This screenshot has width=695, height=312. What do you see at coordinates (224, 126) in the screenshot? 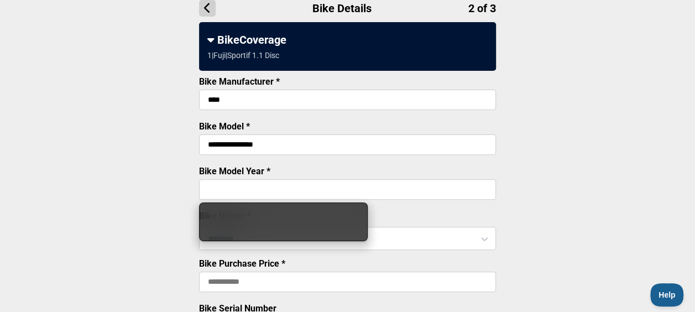
I see `label: Bike Model *` at bounding box center [224, 126].